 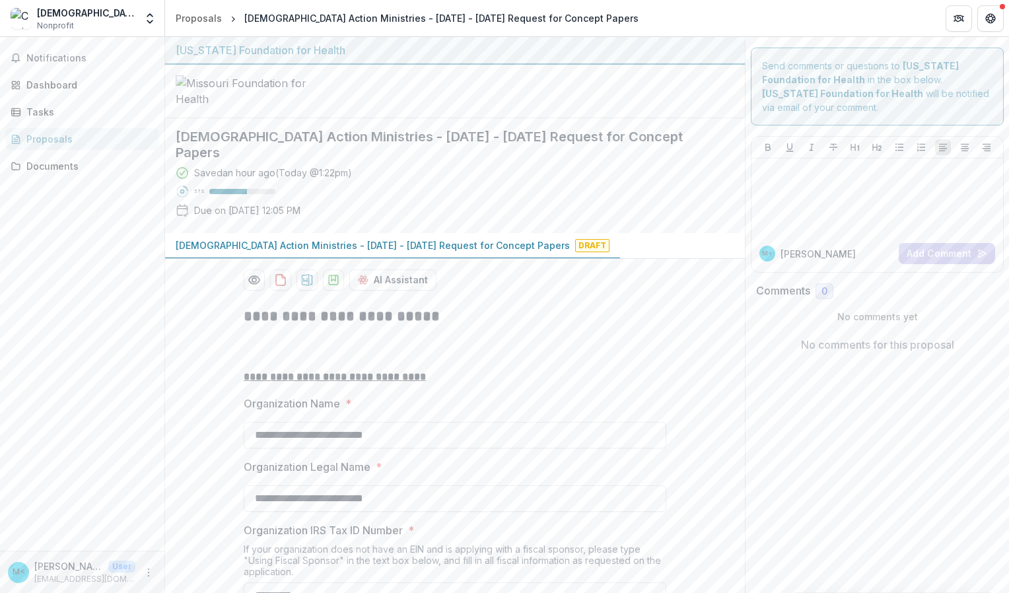 What do you see at coordinates (82, 85) in the screenshot?
I see `a: Dashboard` at bounding box center [82, 85].